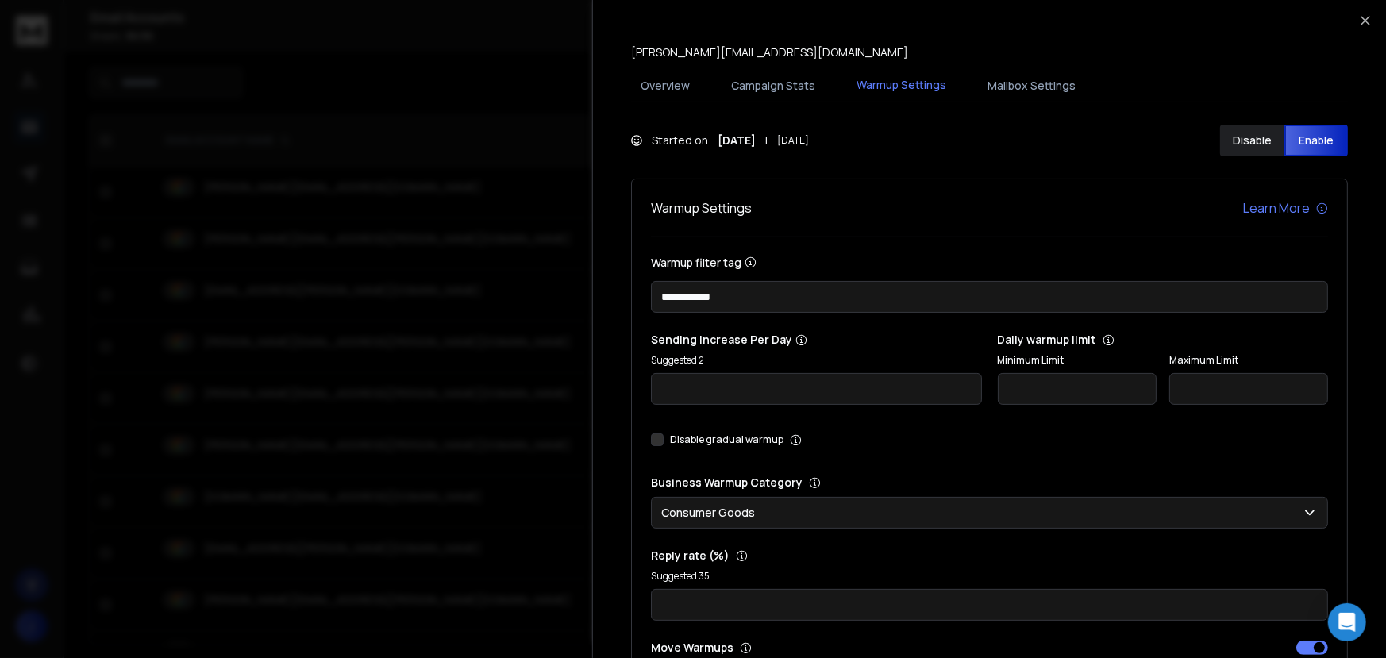 The height and width of the screenshot is (658, 1386). I want to click on p: Suggested 35, so click(989, 576).